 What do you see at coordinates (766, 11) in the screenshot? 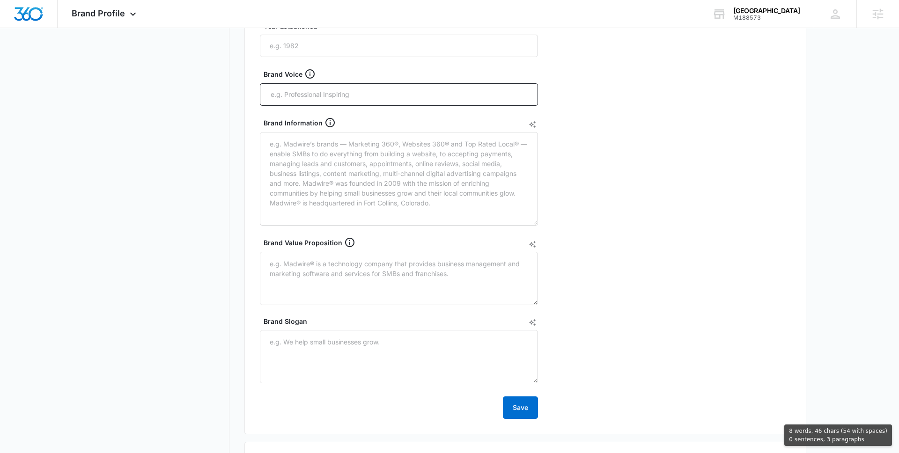
I see `div: account name` at bounding box center [766, 11].